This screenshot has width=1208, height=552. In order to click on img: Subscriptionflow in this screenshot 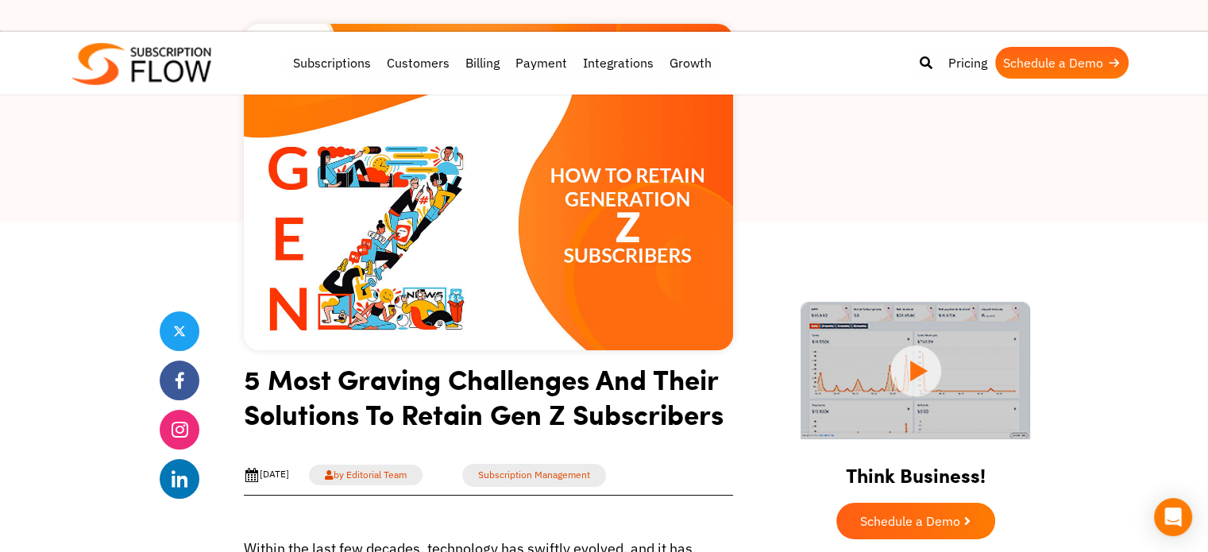, I will do `click(141, 64)`.